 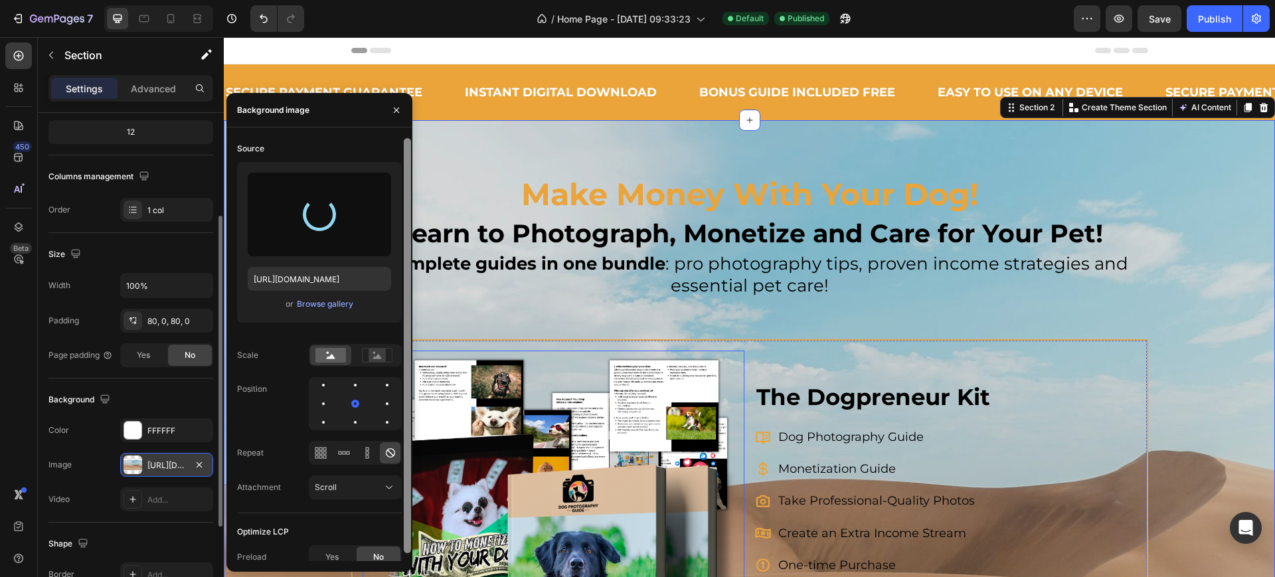 I want to click on p: Section, so click(x=119, y=55).